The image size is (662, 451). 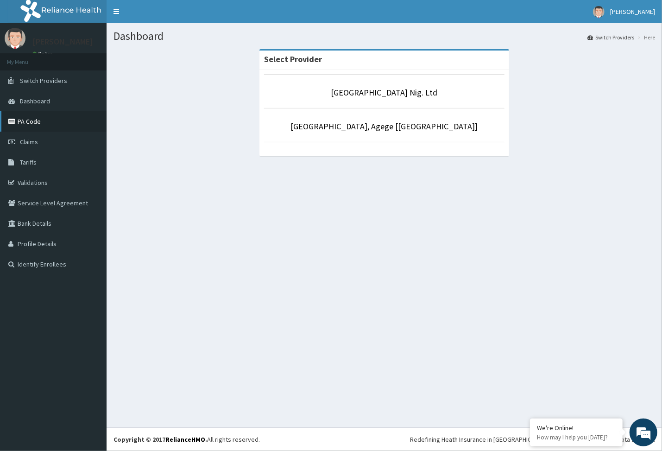 I want to click on span: Claims, so click(x=29, y=142).